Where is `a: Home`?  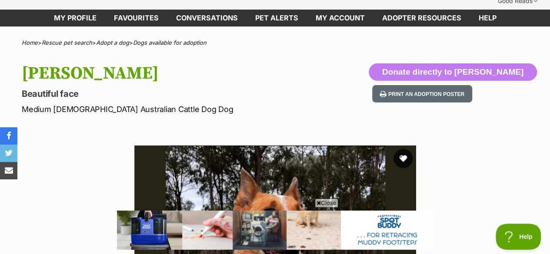
a: Home is located at coordinates (30, 43).